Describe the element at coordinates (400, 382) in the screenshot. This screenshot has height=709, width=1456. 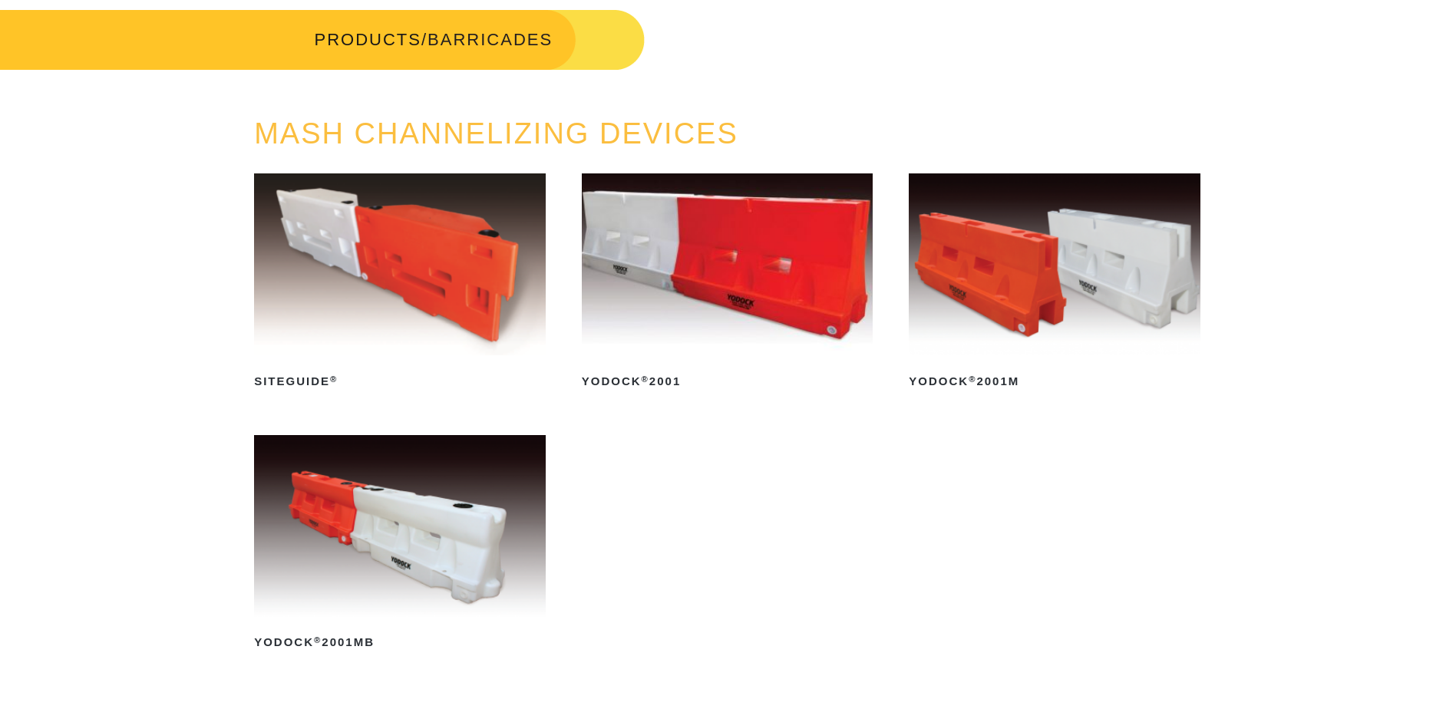
I see `h2: SiteGuide` at that location.